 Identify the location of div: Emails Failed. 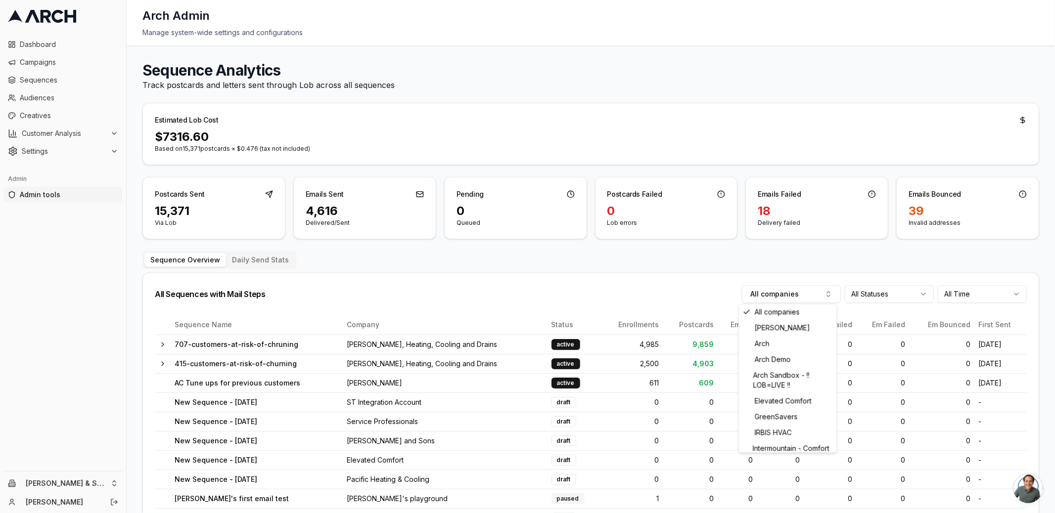
(779, 194).